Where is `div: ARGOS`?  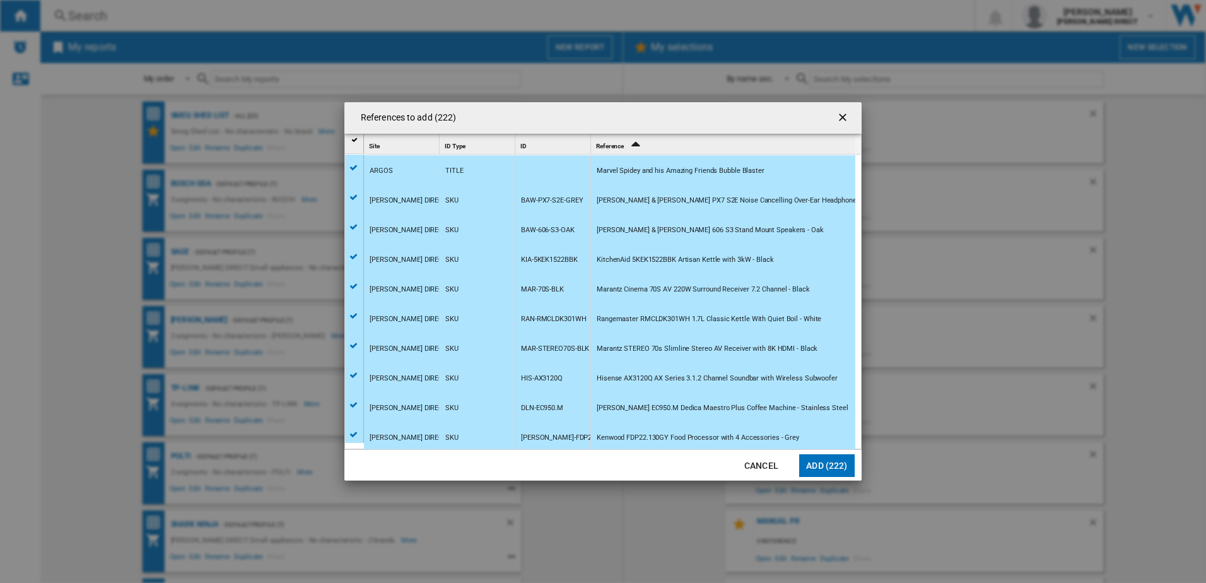
div: ARGOS is located at coordinates (381, 171).